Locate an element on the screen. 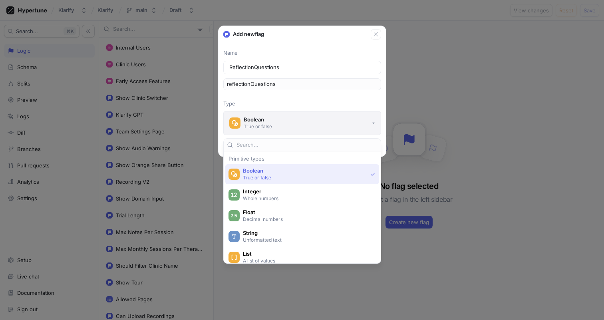  div: Boolean is located at coordinates (258, 120).